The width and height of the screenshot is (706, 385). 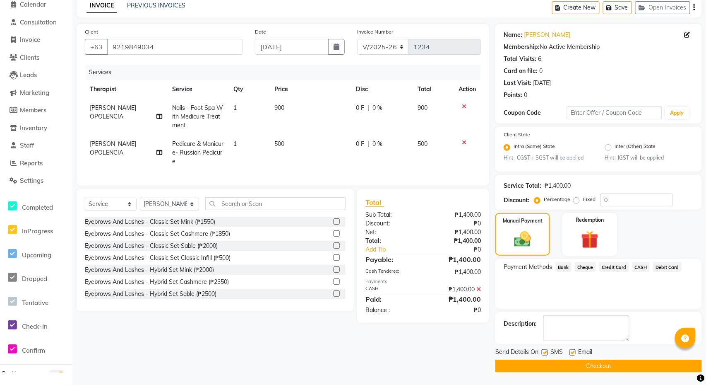 What do you see at coordinates (391, 232) in the screenshot?
I see `div: Net:` at bounding box center [391, 232].